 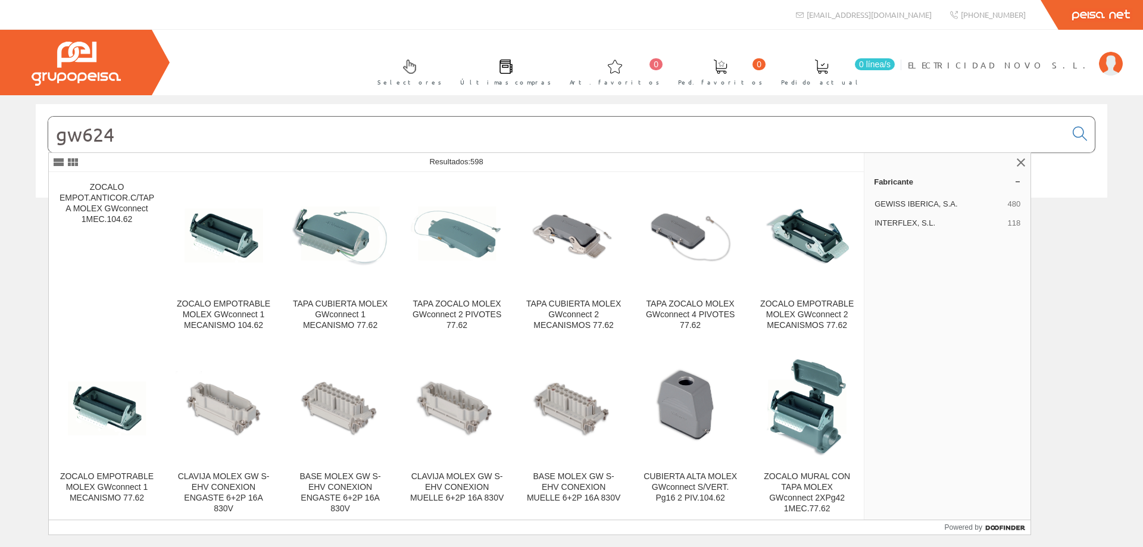 I want to click on img: BASE MOLEX GW S-EHV CONEXION MUELLE 6+2P 16A 830V, so click(x=573, y=408).